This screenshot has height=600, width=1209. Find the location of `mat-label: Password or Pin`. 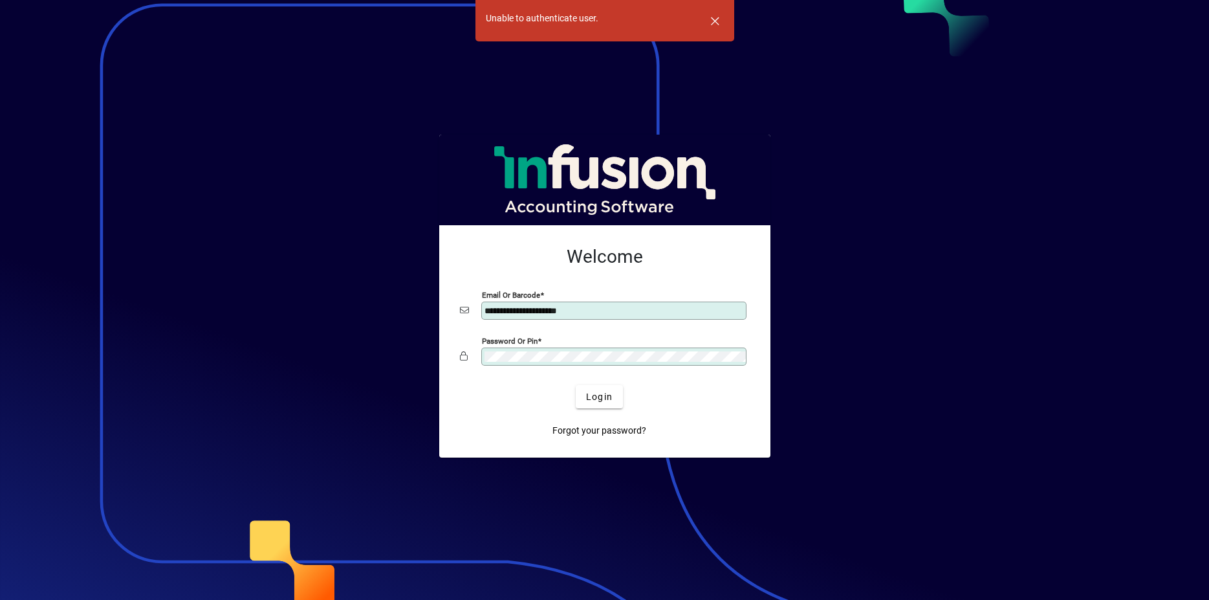

mat-label: Password or Pin is located at coordinates (510, 341).